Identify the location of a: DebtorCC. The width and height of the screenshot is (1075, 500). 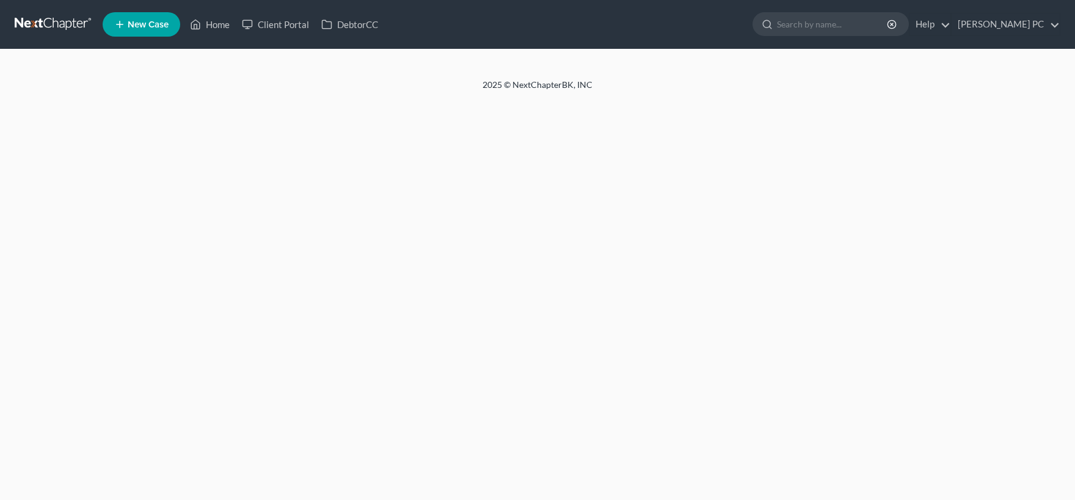
(350, 24).